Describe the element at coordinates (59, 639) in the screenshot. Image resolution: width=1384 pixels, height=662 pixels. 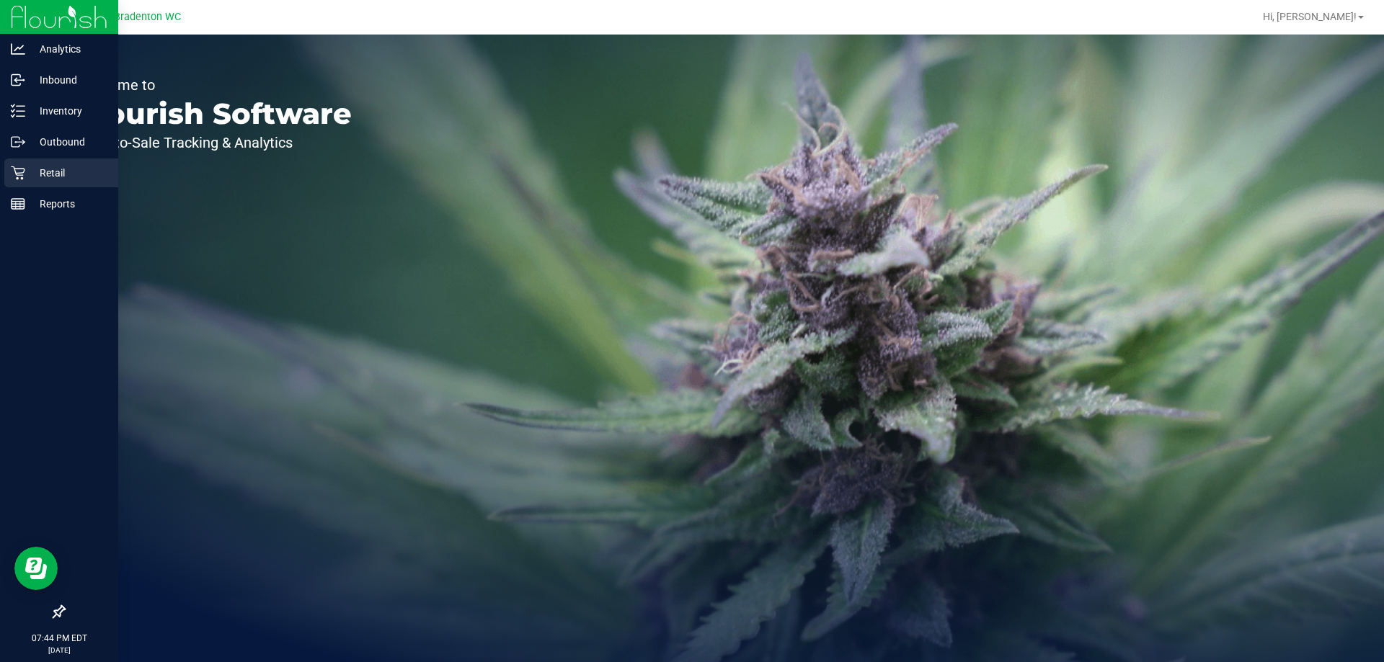
I see `p: 07:44 PM EDT` at that location.